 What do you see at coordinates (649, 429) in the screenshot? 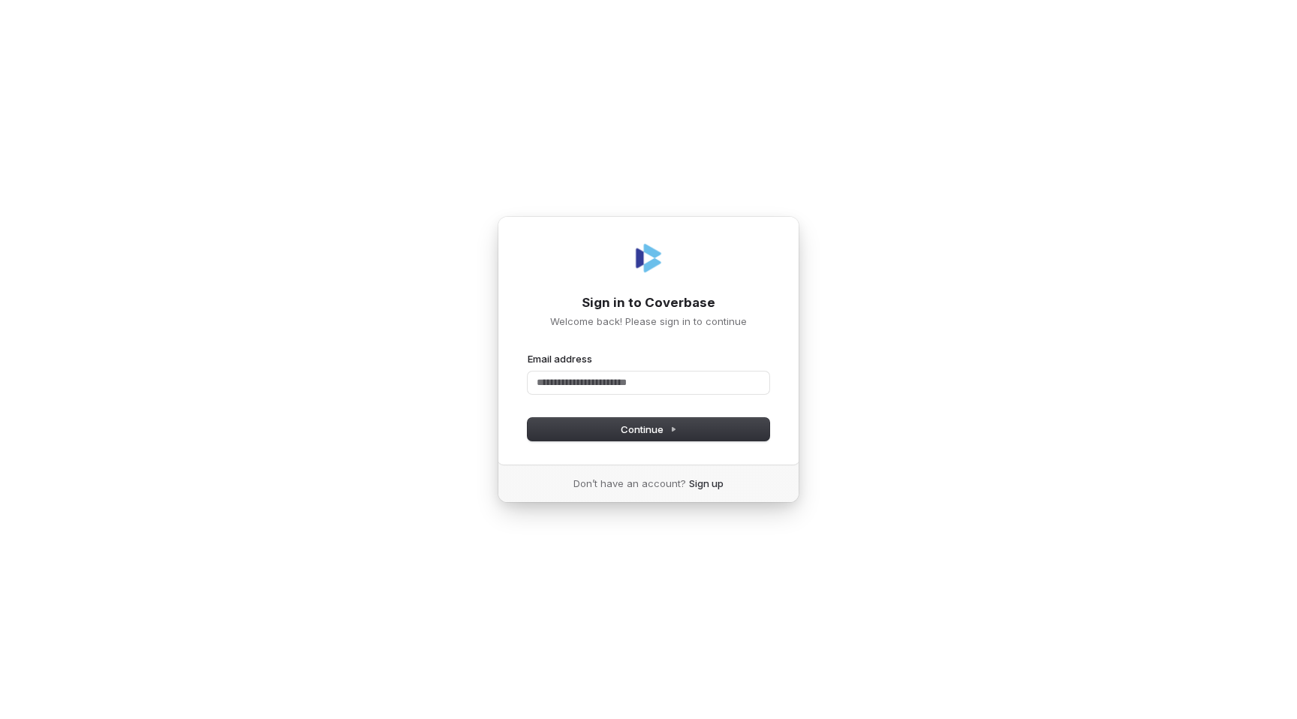
I see `button: Continue` at bounding box center [649, 429].